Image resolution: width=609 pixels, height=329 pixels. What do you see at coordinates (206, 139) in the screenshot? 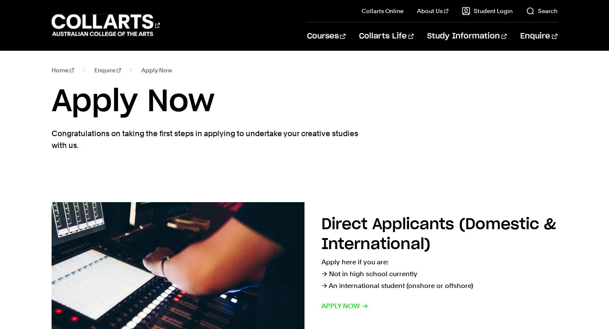
I see `p: Congratulations on taking the first steps in applying to undertake your creative studies with us.` at bounding box center [206, 139].